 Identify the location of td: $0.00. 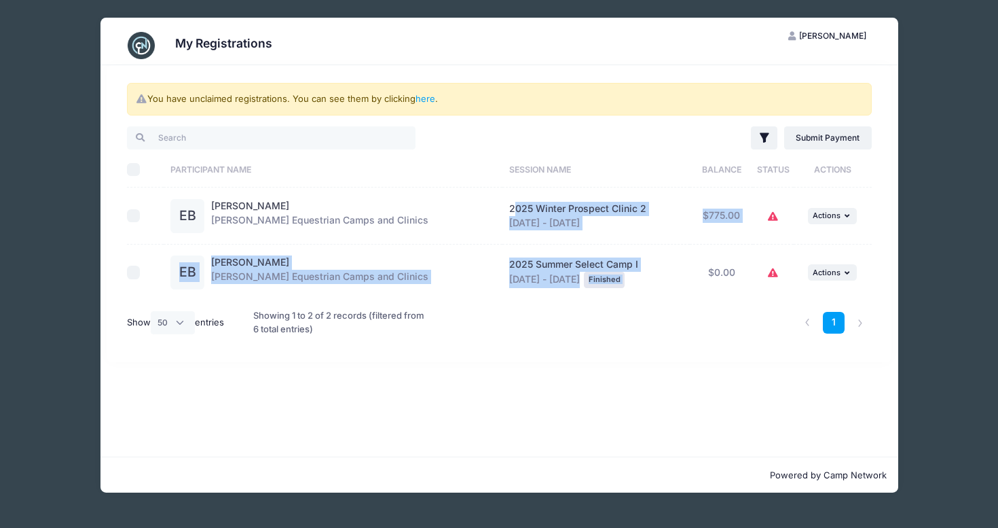
(721, 272).